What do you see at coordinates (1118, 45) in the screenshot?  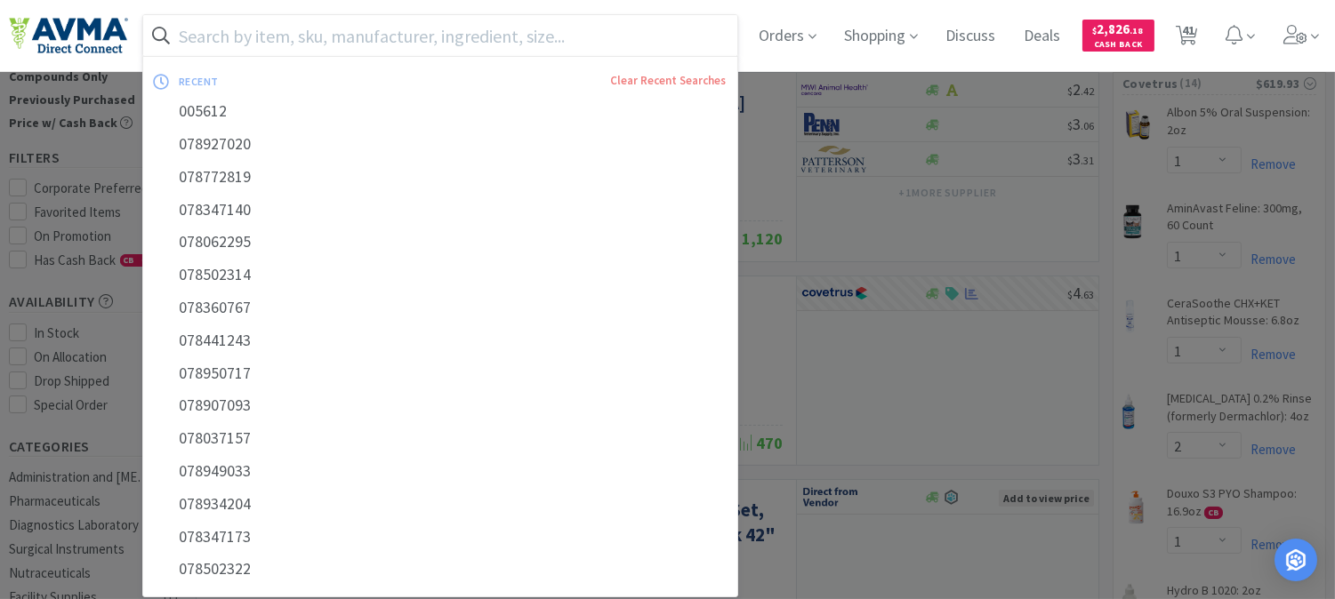 I see `span: Cash Back` at bounding box center [1118, 45].